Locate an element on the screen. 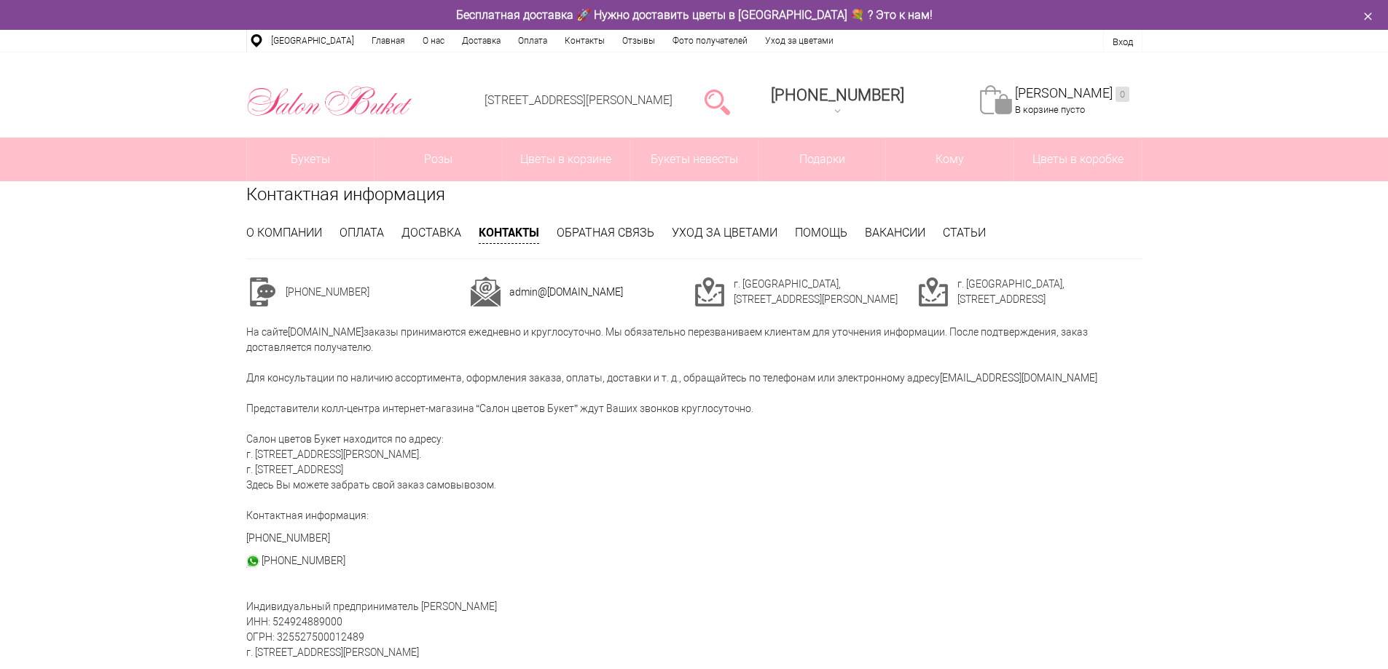 This screenshot has width=1388, height=669. a: Подарки is located at coordinates (822, 160).